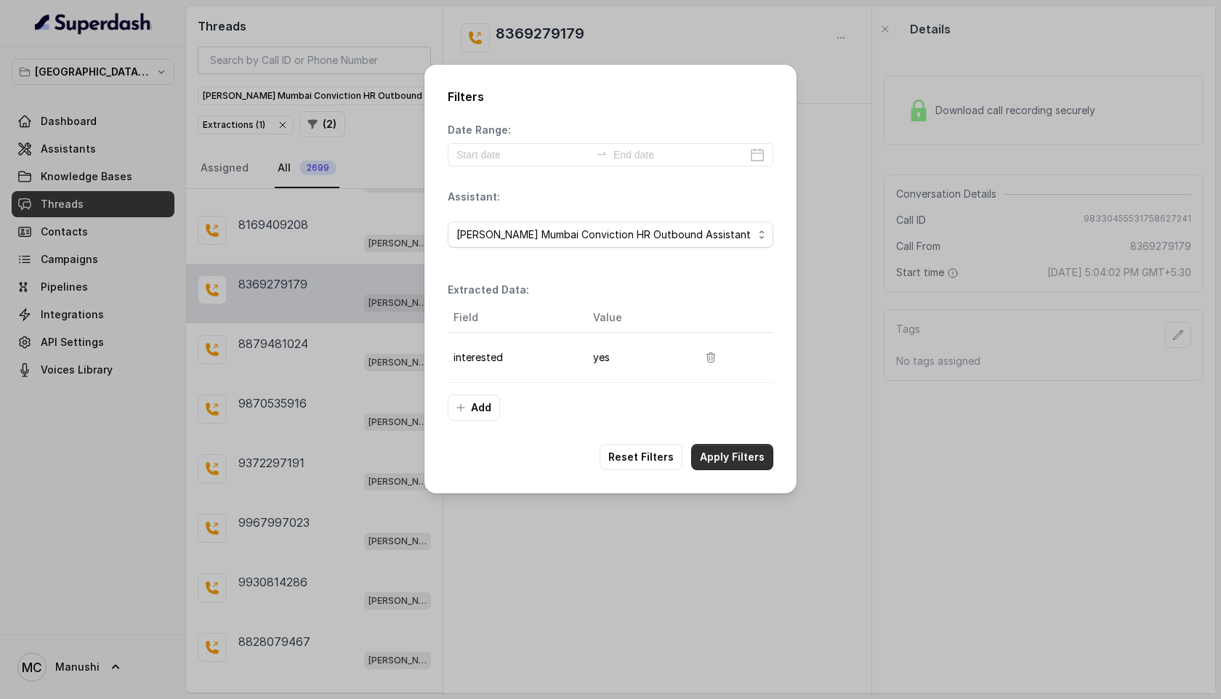 This screenshot has height=699, width=1221. Describe the element at coordinates (602, 153) in the screenshot. I see `span: swap-right` at that location.